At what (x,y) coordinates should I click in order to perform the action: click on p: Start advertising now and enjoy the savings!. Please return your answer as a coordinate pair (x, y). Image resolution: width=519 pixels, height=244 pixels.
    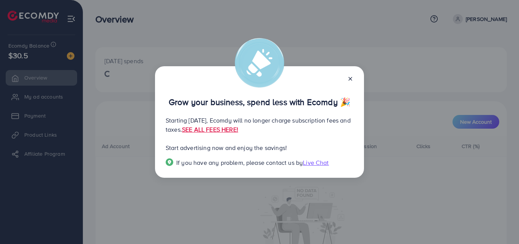
    Looking at the image, I should click on (260, 147).